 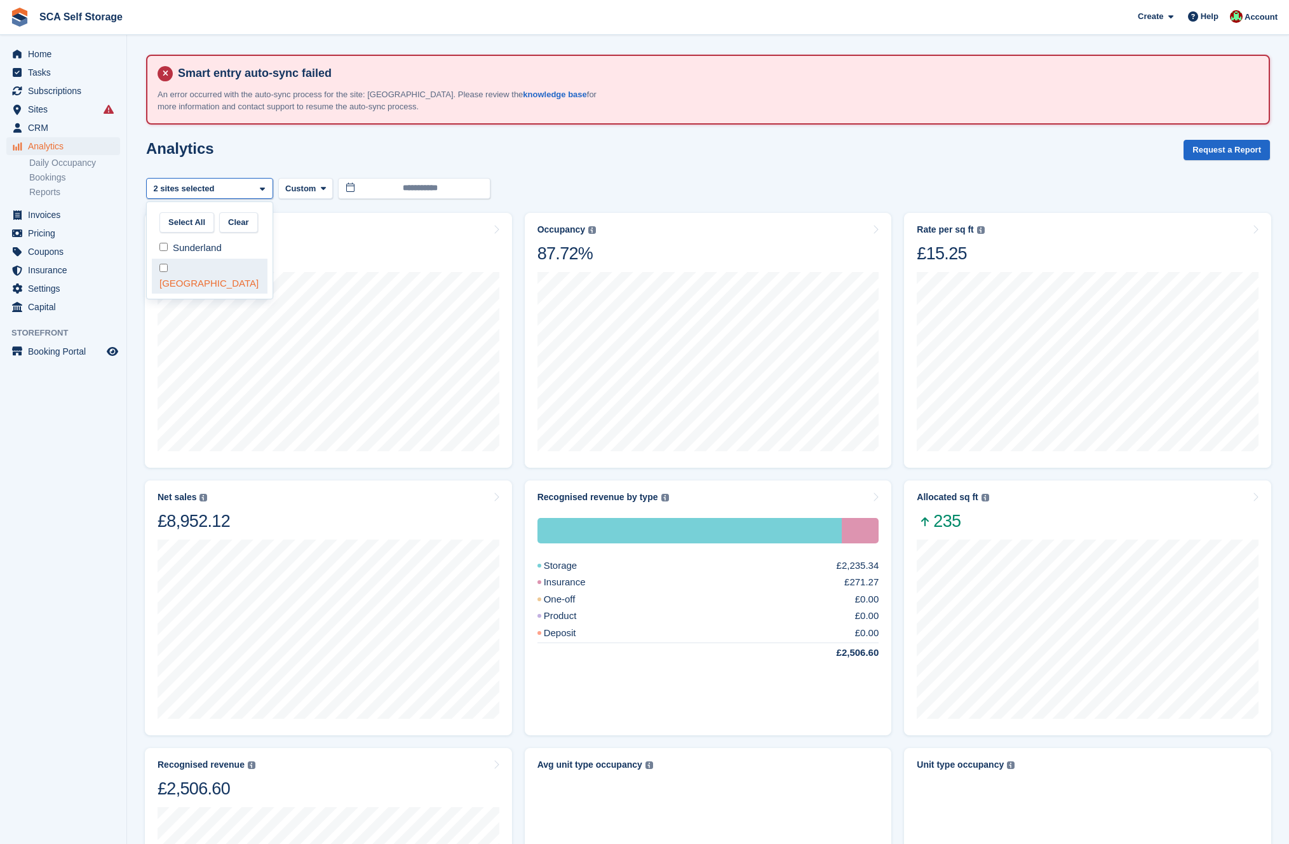 What do you see at coordinates (187, 222) in the screenshot?
I see `button: Select All` at bounding box center [187, 222].